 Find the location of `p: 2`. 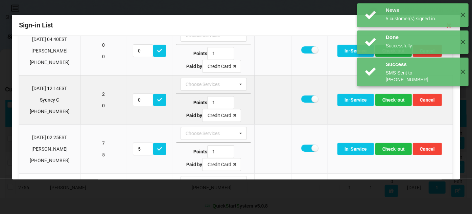

p: 2 is located at coordinates (103, 94).